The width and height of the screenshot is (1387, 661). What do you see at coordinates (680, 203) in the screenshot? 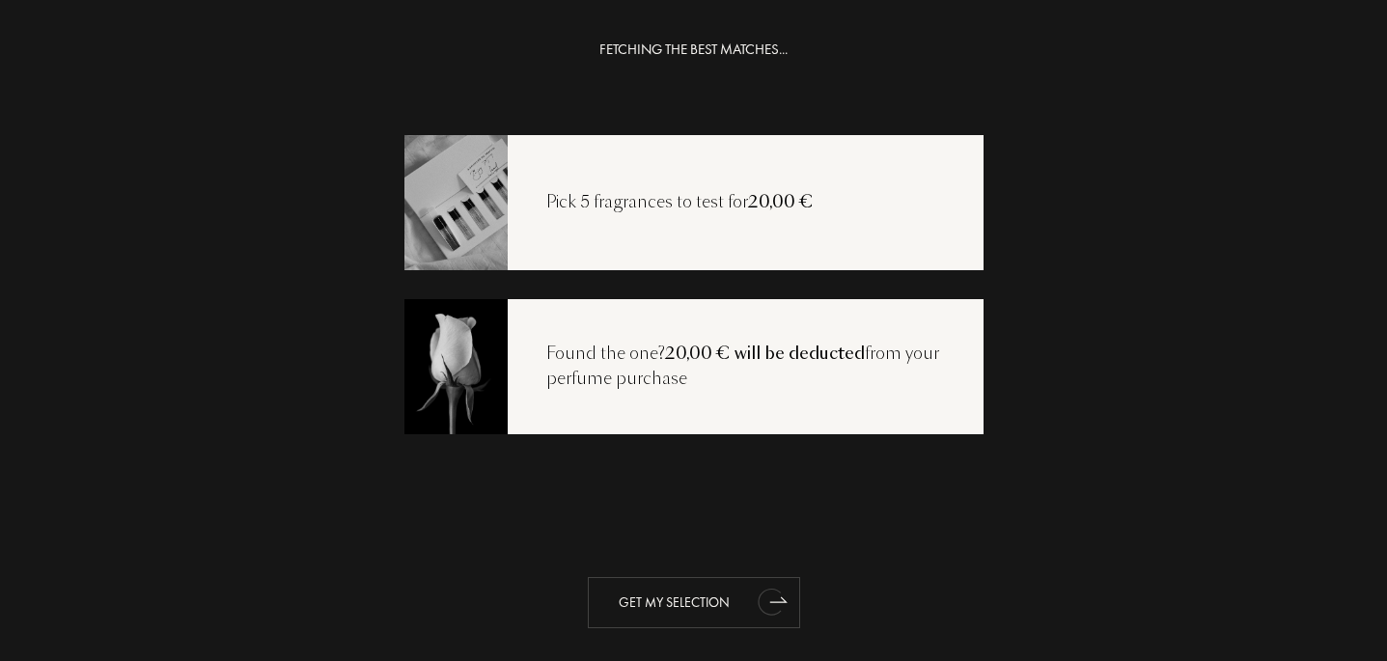
I see `div: Pick 5 fragrances to test for` at bounding box center [680, 203].